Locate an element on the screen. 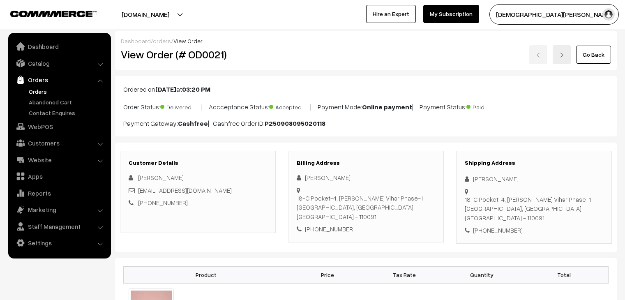 The image size is (625, 300). a: Settings is located at coordinates (59, 243).